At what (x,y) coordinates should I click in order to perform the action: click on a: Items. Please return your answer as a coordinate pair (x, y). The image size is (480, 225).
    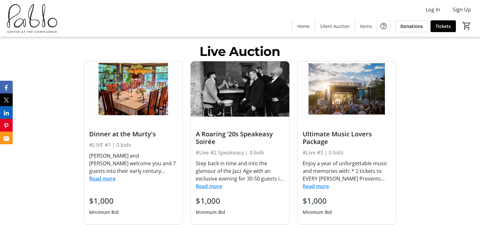
    Looking at the image, I should click on (366, 26).